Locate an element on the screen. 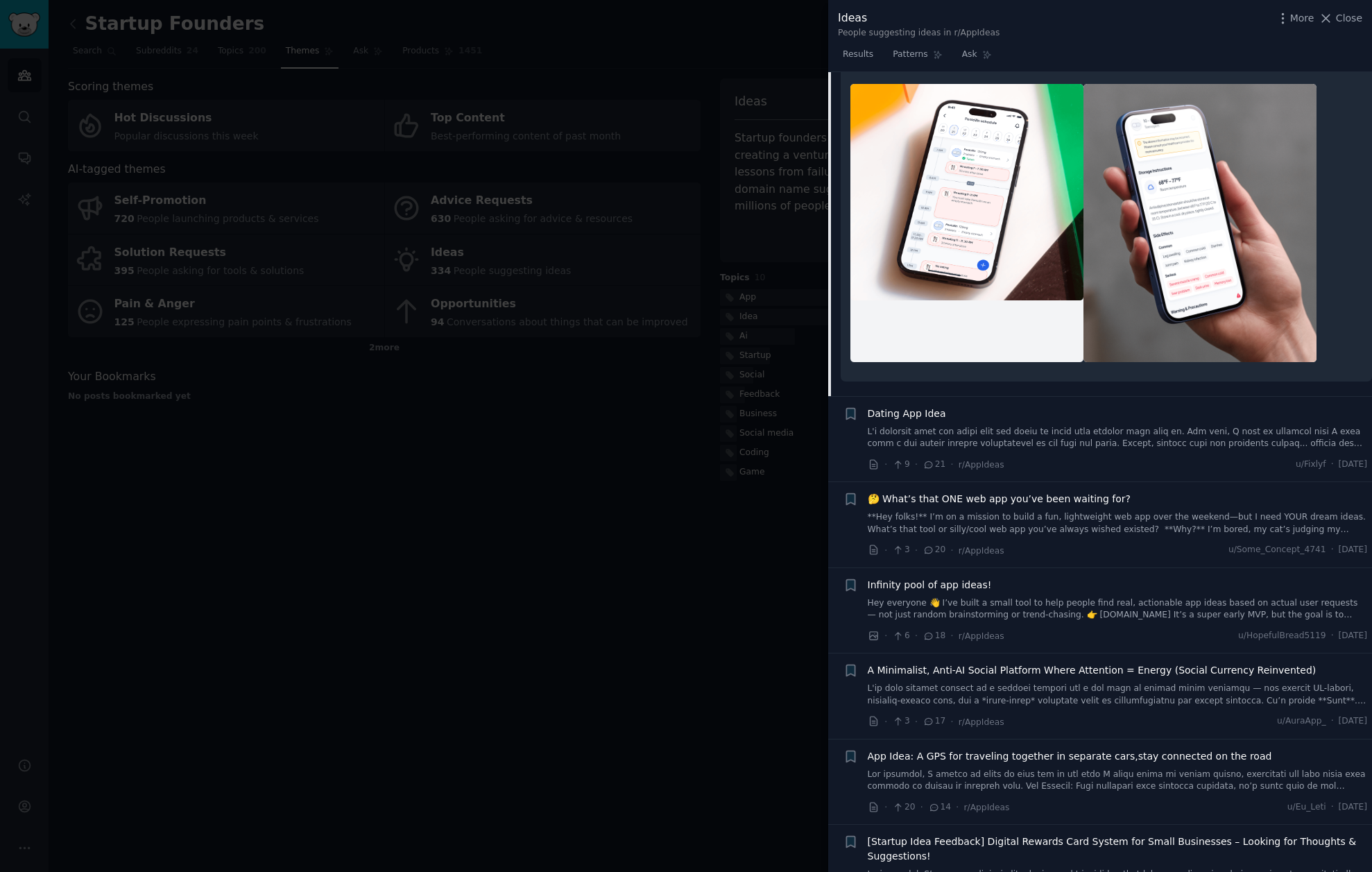 This screenshot has width=1372, height=872. a: Patterns is located at coordinates (917, 57).